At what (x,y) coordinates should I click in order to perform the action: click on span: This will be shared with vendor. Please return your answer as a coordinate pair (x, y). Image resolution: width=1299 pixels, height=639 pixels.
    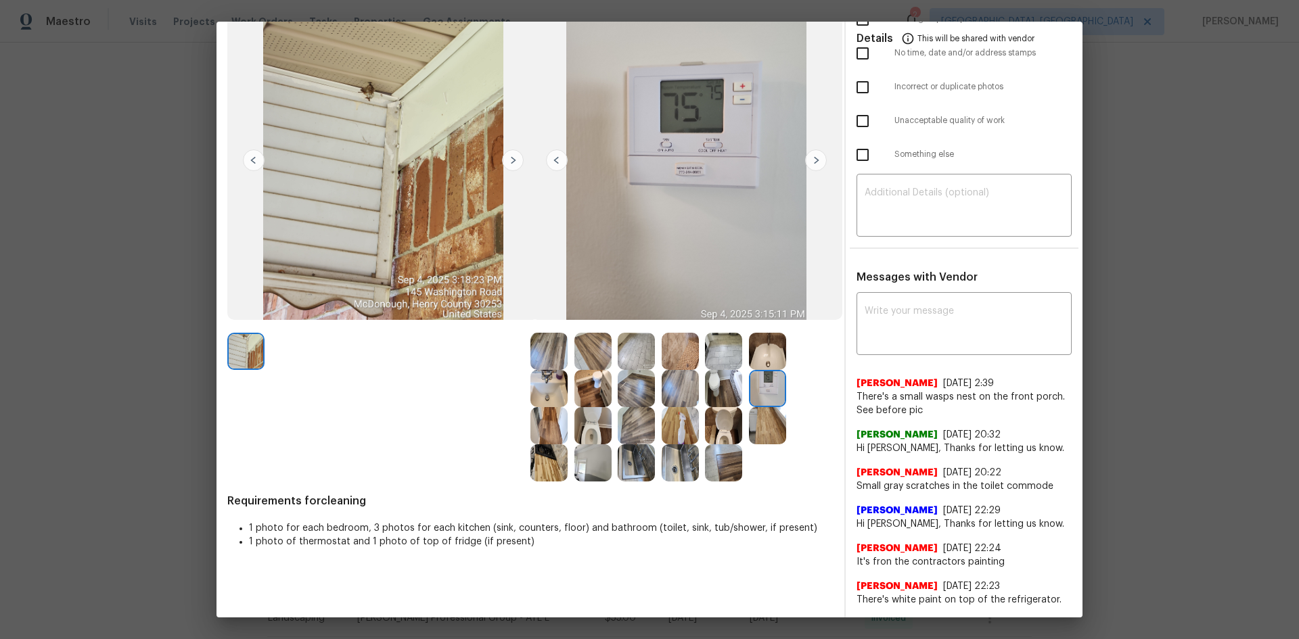
    Looking at the image, I should click on (975, 38).